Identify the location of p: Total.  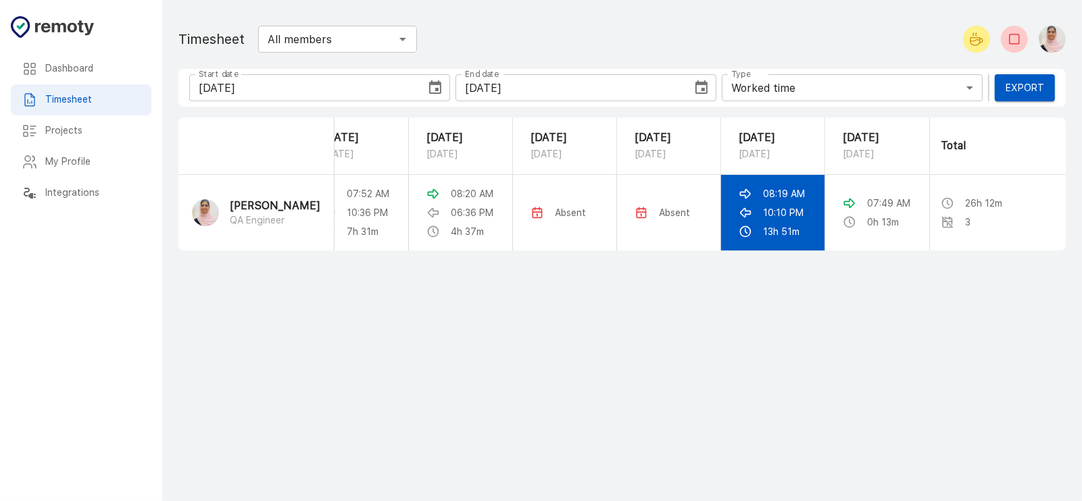
(998, 146).